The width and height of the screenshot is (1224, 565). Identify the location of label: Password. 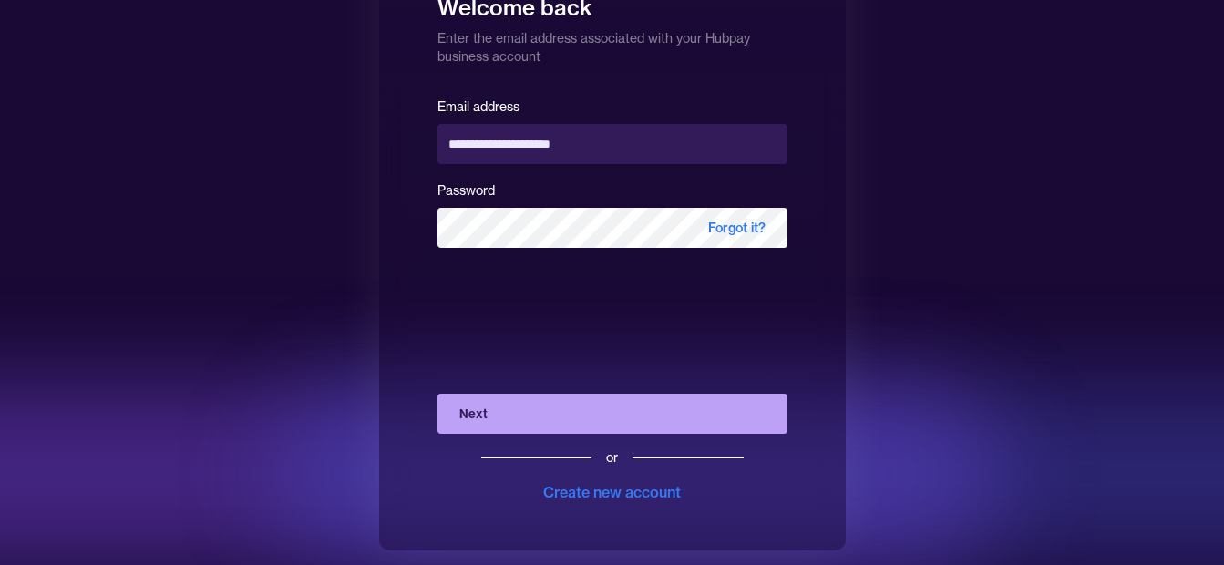
(466, 191).